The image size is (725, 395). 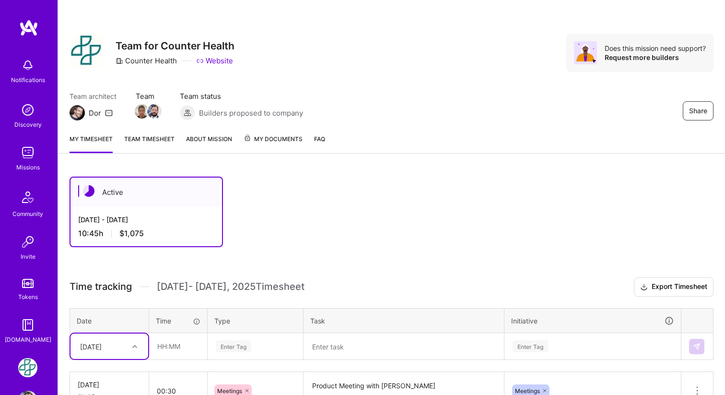 What do you see at coordinates (101, 286) in the screenshot?
I see `span: Time tracking` at bounding box center [101, 286].